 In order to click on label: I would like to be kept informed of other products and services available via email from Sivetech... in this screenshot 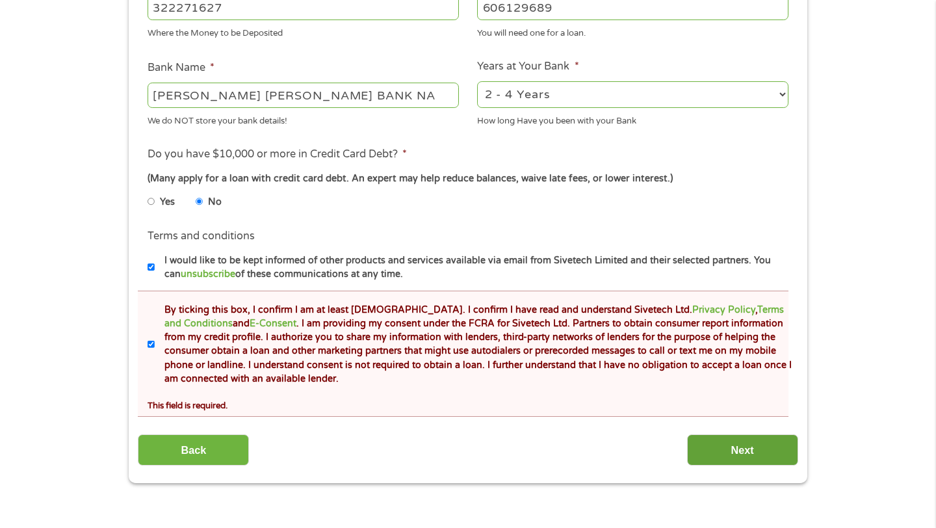, I will do `click(473, 267)`.